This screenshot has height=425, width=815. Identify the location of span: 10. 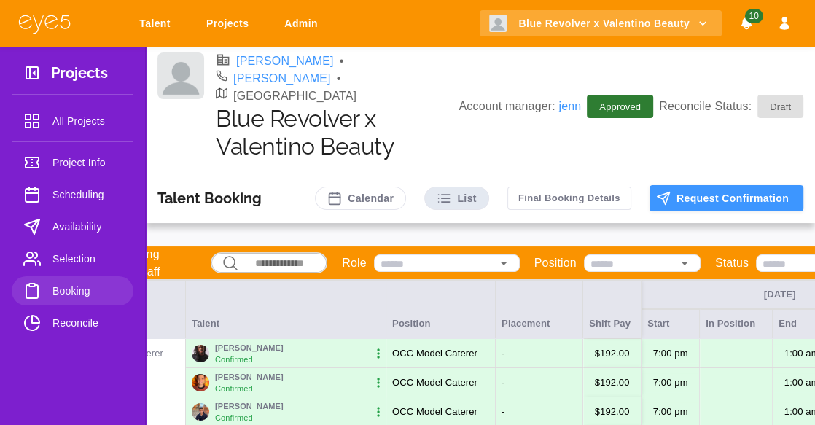
(753, 16).